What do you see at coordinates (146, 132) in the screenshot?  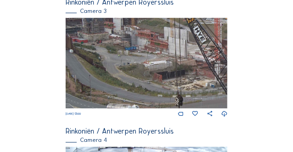 I see `div: Rinkoniën / Antwerpen Royerssluis` at bounding box center [146, 132].